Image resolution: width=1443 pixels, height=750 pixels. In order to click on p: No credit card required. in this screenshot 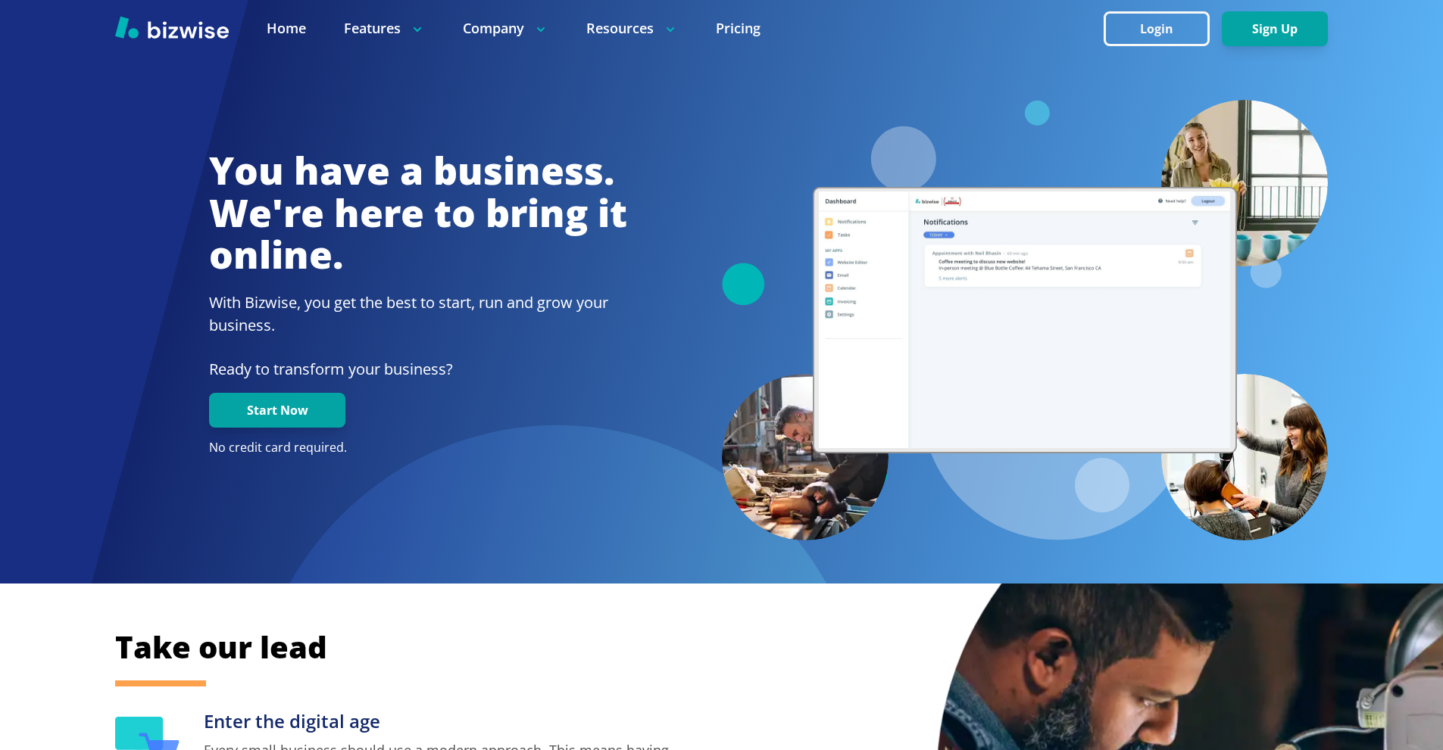, I will do `click(418, 448)`.